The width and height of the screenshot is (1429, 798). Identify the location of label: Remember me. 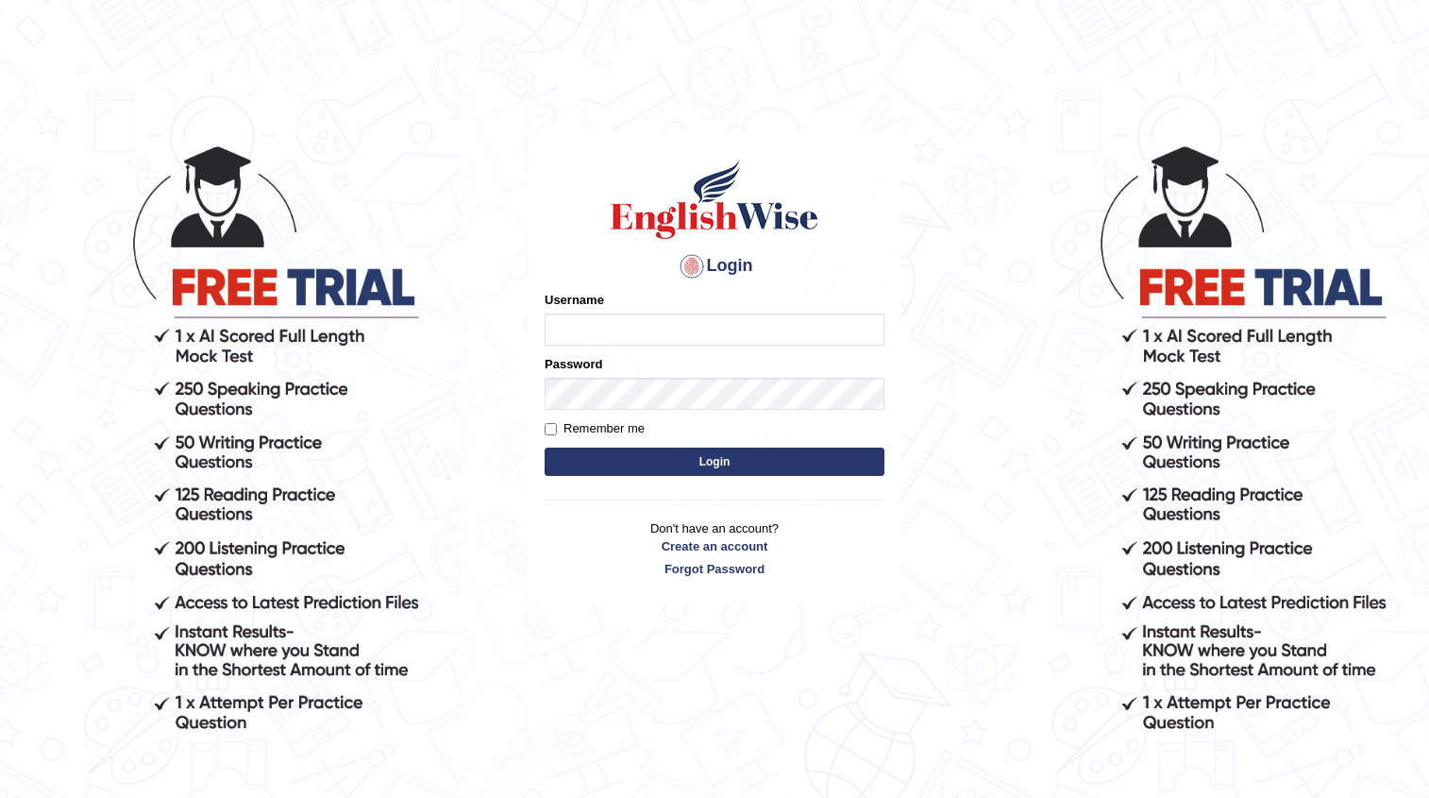
(595, 429).